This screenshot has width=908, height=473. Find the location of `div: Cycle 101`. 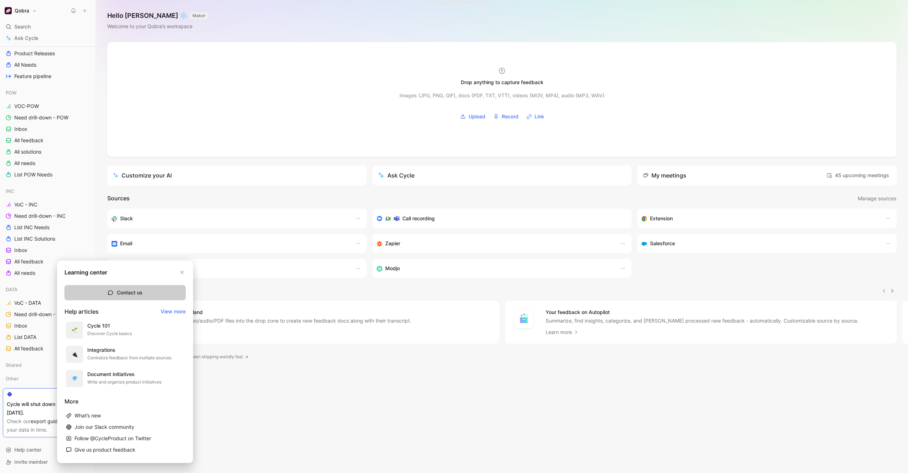

div: Cycle 101 is located at coordinates (109, 326).